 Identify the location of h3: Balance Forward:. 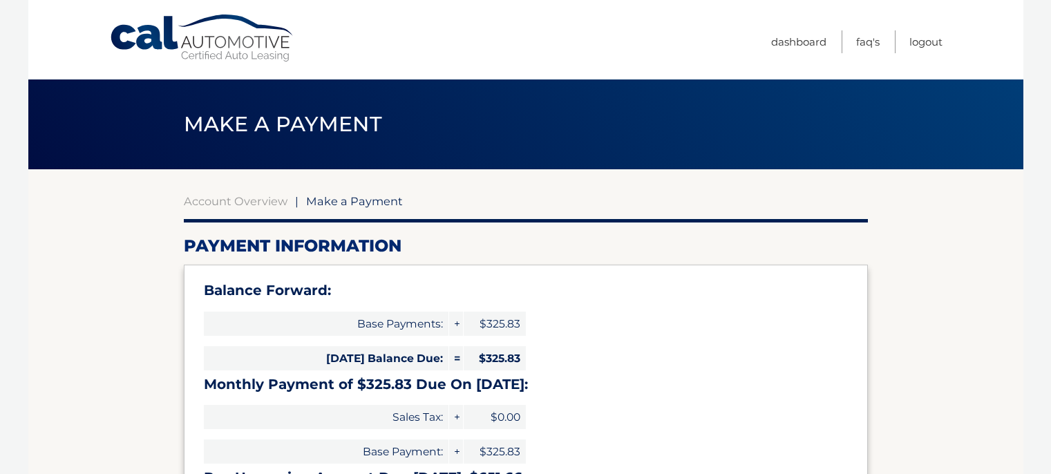
(526, 290).